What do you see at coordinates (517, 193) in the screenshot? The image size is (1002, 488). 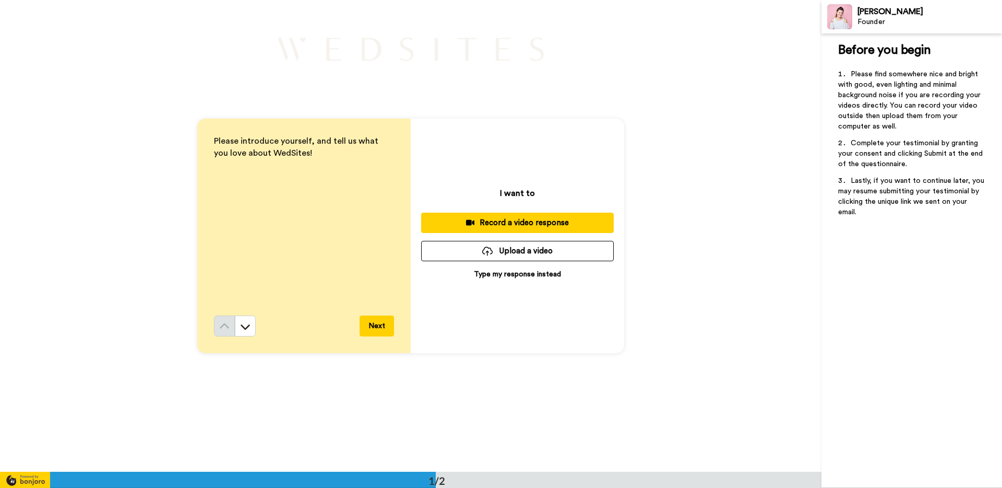 I see `p: I want to` at bounding box center [517, 193].